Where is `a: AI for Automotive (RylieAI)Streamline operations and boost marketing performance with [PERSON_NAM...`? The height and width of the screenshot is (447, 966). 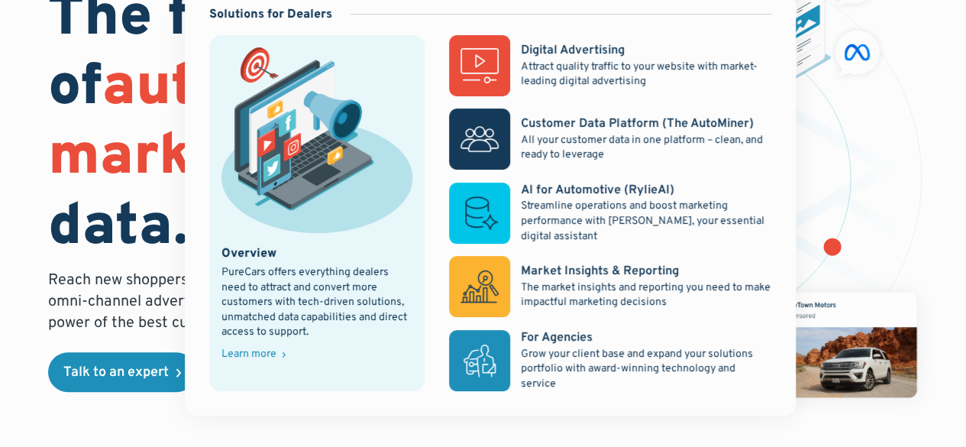
a: AI for Automotive (RylieAI)Streamline operations and boost marketing performance with [PERSON_NAM... is located at coordinates (610, 212).